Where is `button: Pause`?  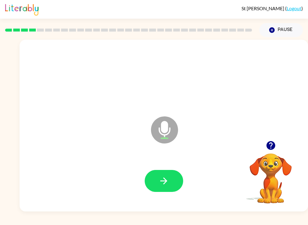
button: Pause is located at coordinates (281, 30).